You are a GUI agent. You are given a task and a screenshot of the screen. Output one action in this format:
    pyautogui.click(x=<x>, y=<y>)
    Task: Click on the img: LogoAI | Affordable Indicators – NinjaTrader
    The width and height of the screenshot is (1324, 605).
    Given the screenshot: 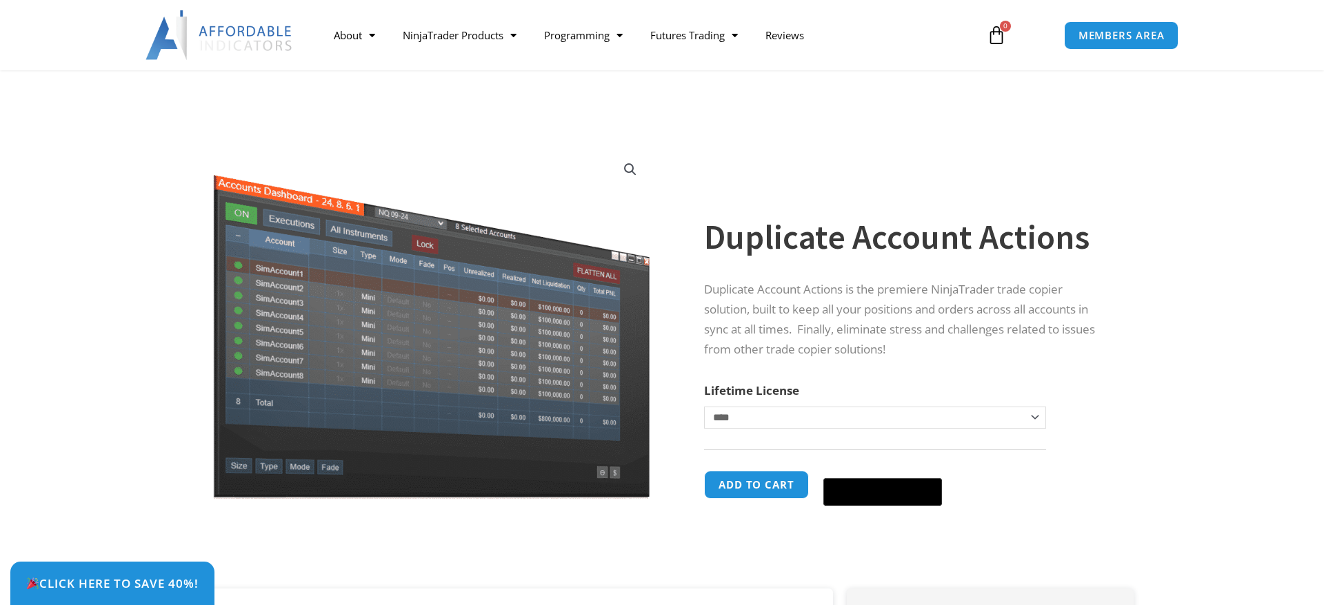 What is the action you would take?
    pyautogui.click(x=219, y=35)
    